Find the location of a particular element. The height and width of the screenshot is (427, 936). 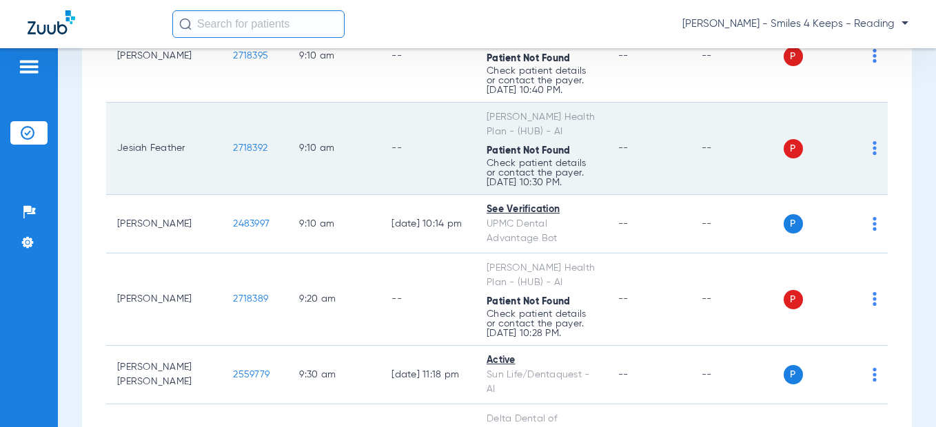

span: 2718395 is located at coordinates (250, 56).